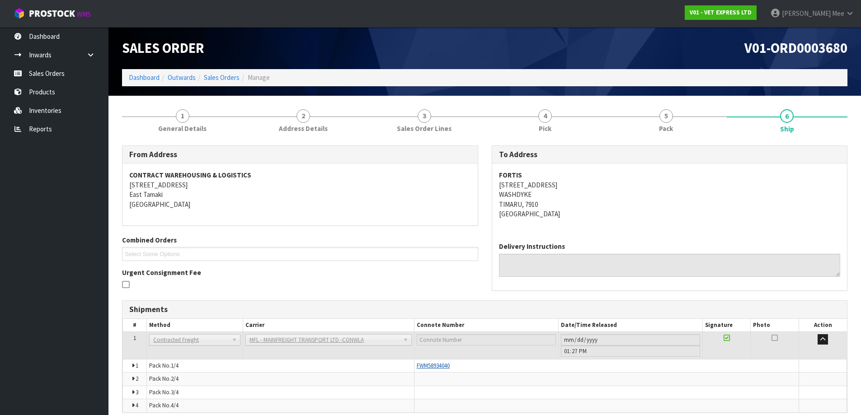  What do you see at coordinates (666, 128) in the screenshot?
I see `span: Pack` at bounding box center [666, 128].